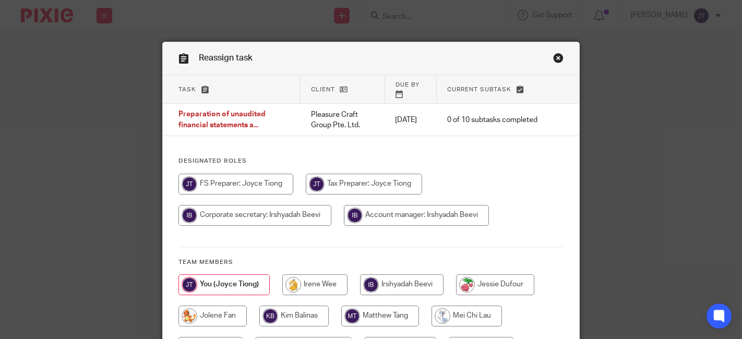 This screenshot has height=339, width=742. I want to click on span: Task, so click(187, 89).